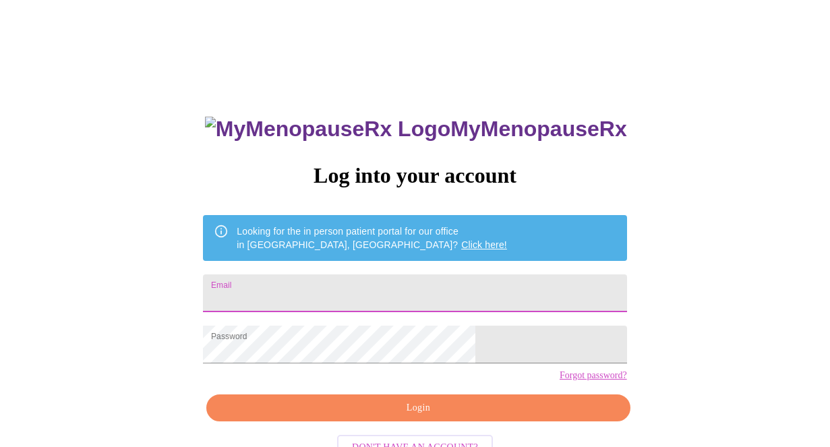  Describe the element at coordinates (416, 129) in the screenshot. I see `h3: MyMenopauseRx` at that location.